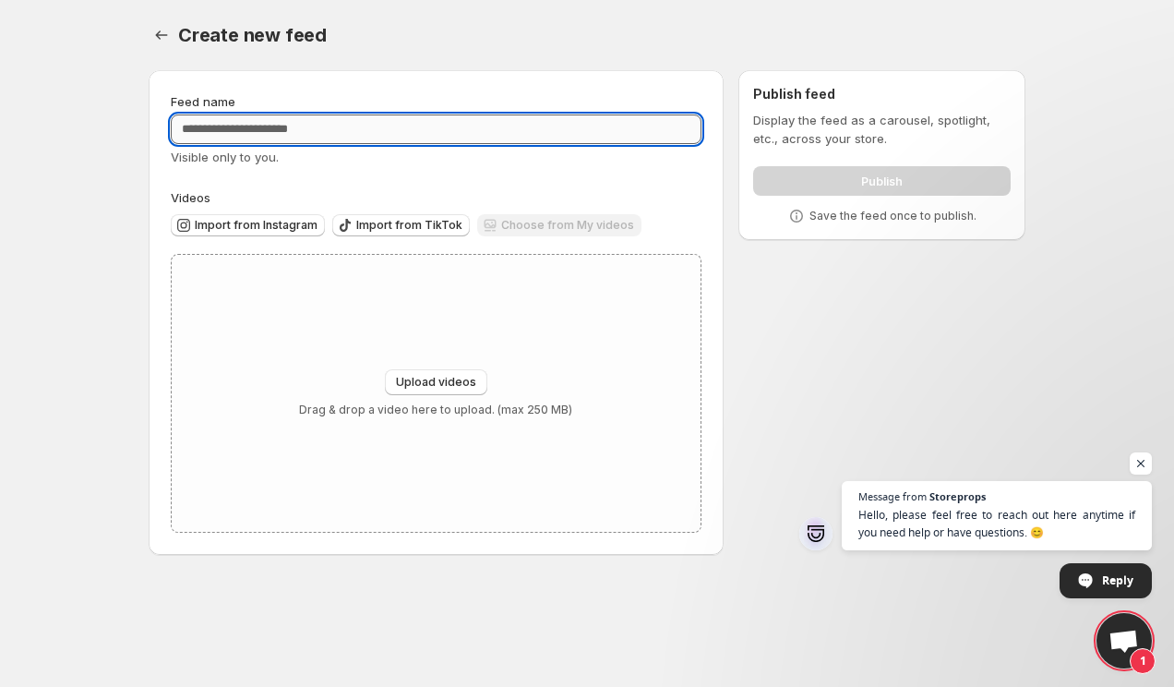  What do you see at coordinates (190, 198) in the screenshot?
I see `span: Videos` at bounding box center [190, 198].